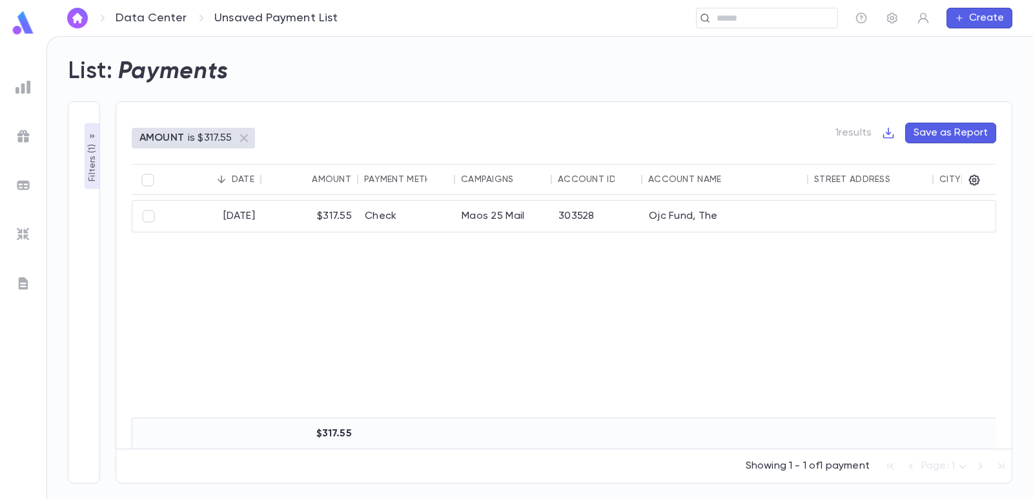  What do you see at coordinates (808, 466) in the screenshot?
I see `p: Showing 1 - 1 of 1 payment` at bounding box center [808, 466].